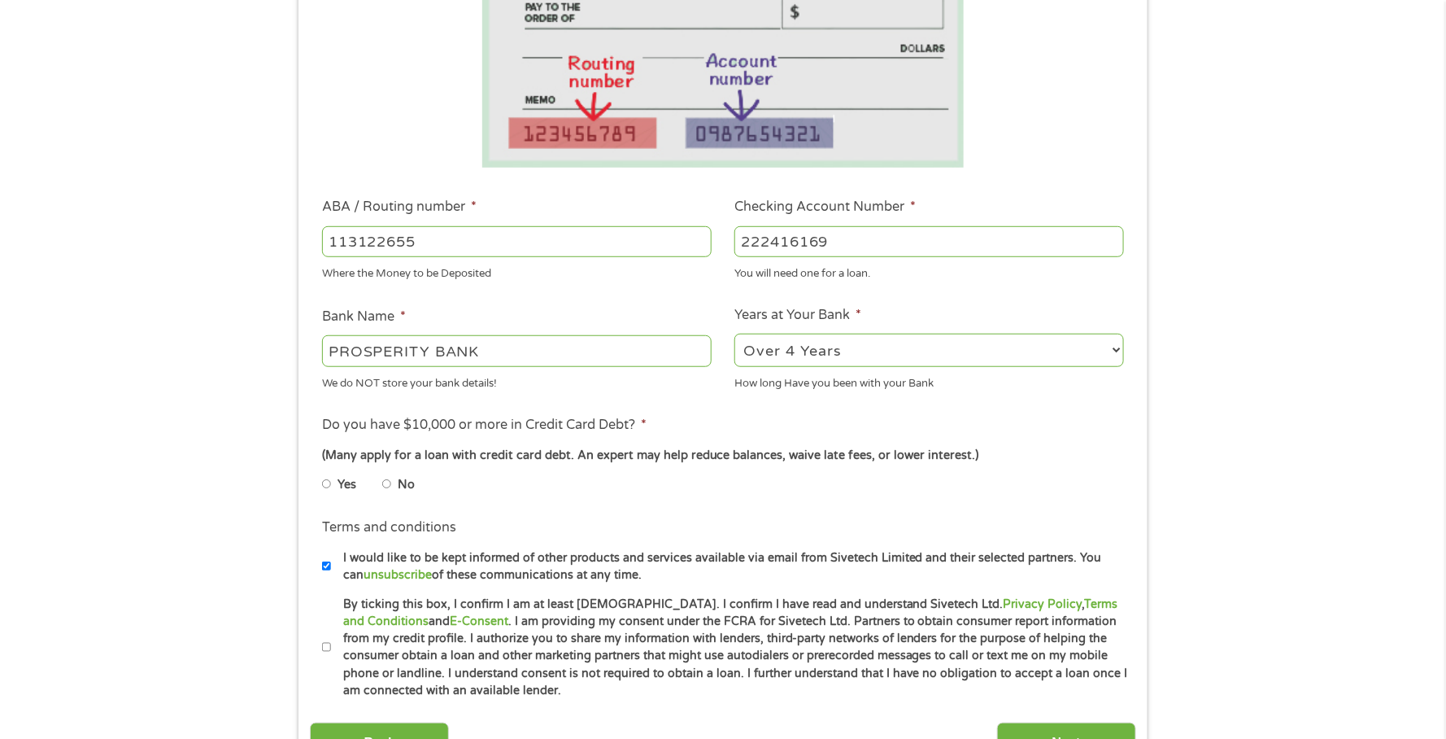  Describe the element at coordinates (1043, 603) in the screenshot. I see `a: Privacy Policy` at that location.